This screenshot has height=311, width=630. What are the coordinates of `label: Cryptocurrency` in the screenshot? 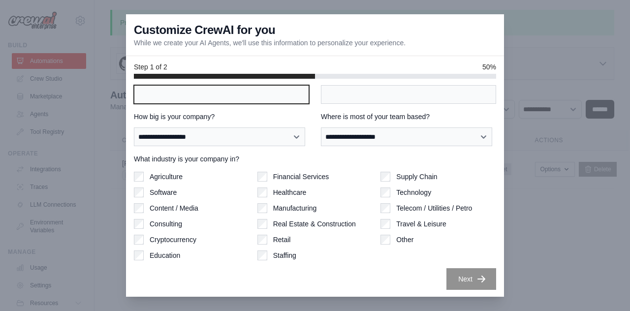 It's located at (173, 240).